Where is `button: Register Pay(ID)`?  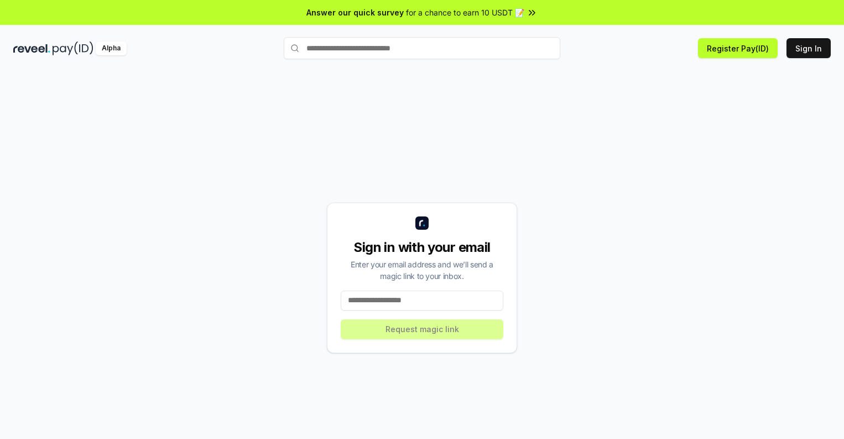 button: Register Pay(ID) is located at coordinates (738, 48).